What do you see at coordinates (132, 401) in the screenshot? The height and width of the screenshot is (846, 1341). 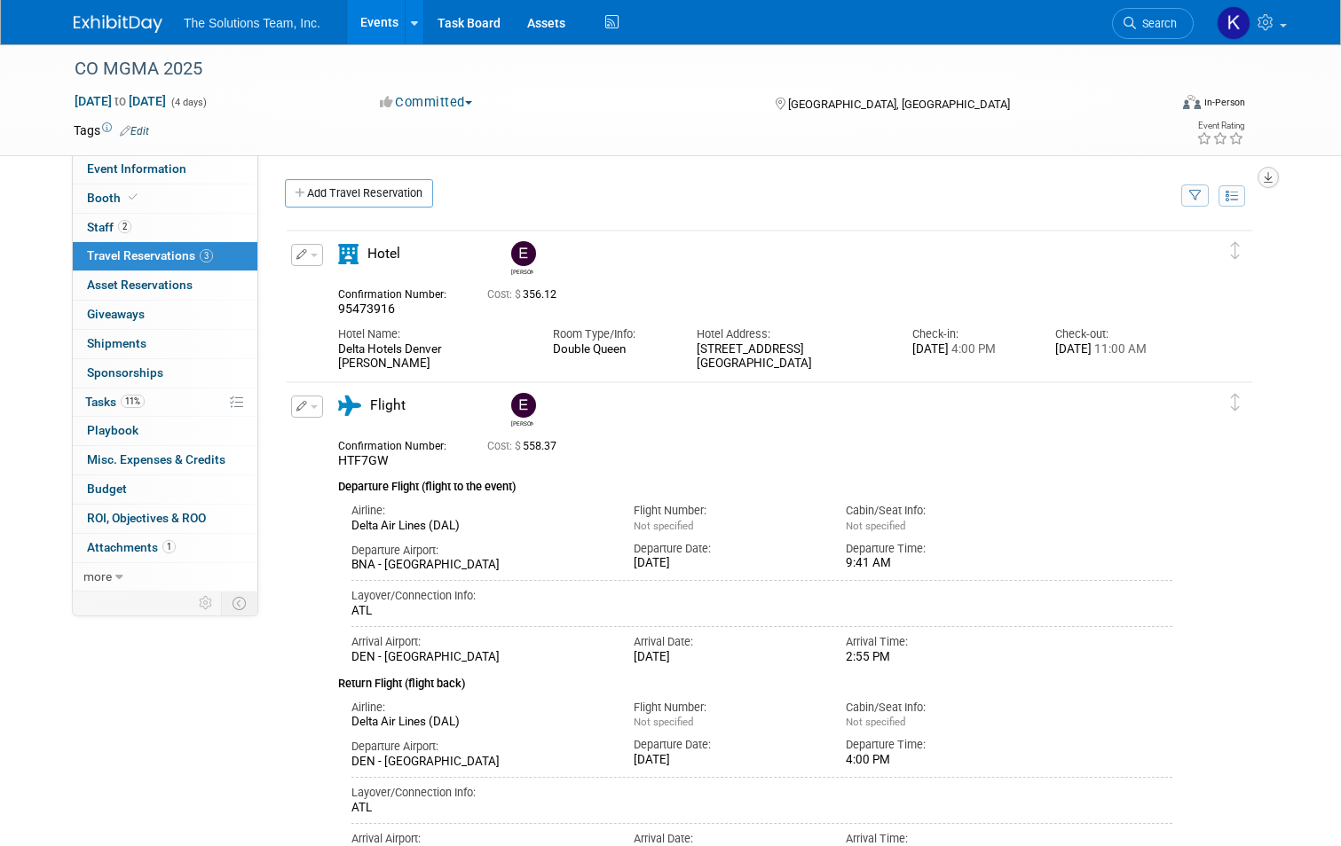 I see `span: 11%` at bounding box center [132, 401].